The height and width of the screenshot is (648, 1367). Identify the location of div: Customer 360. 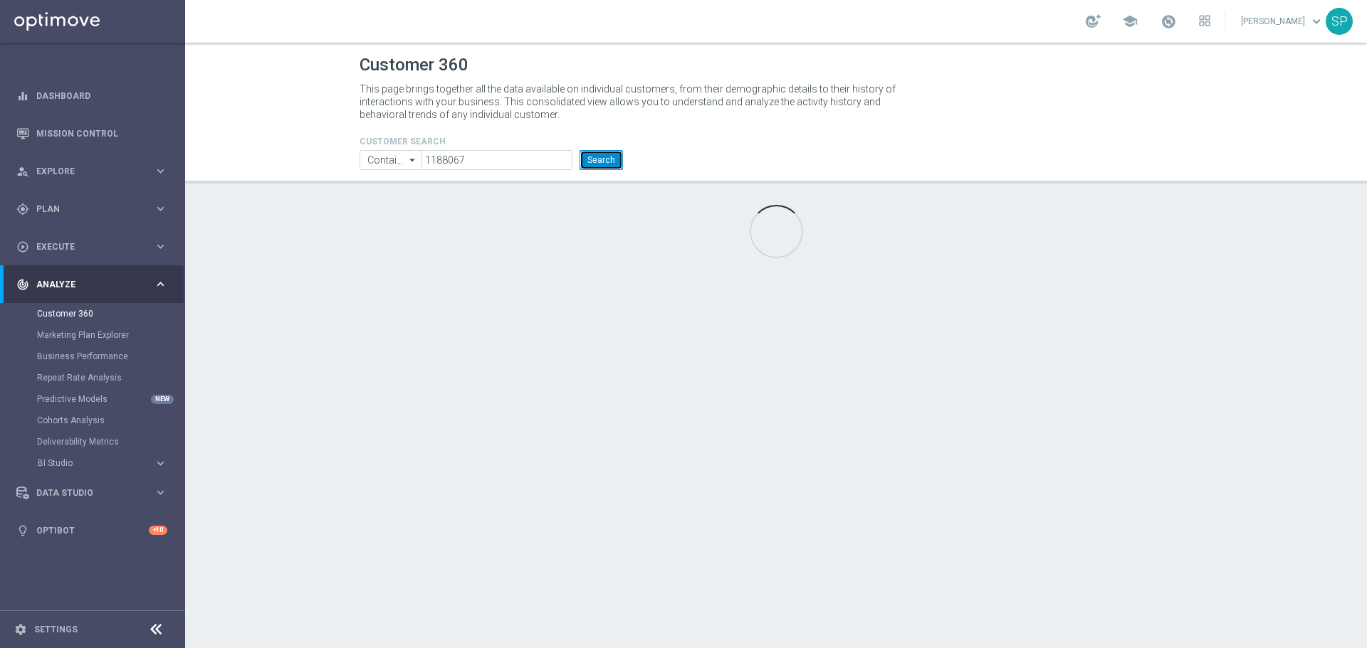
(110, 314).